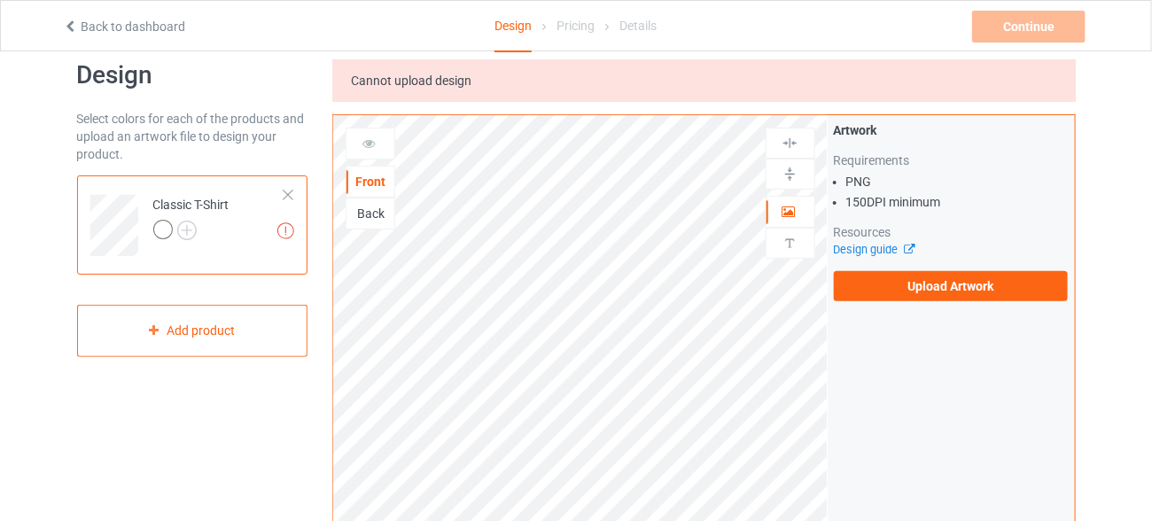  I want to click on div: Artwork, so click(951, 130).